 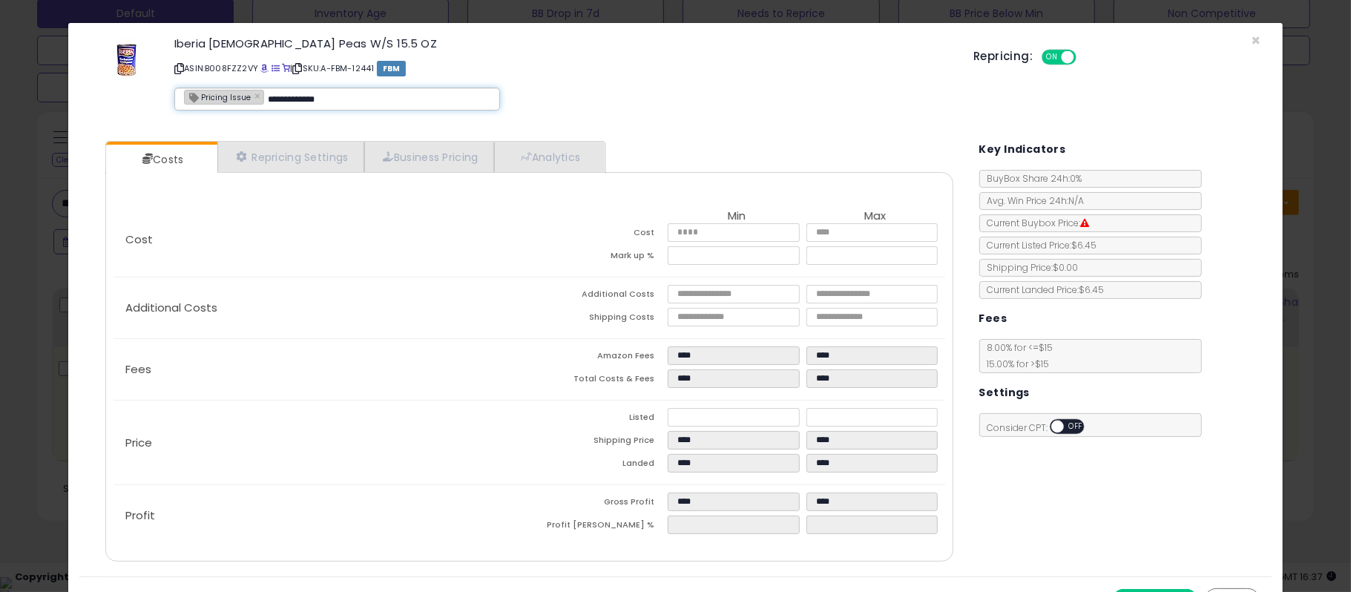 What do you see at coordinates (598, 319) in the screenshot?
I see `td: Shipping Costs` at bounding box center [598, 319].